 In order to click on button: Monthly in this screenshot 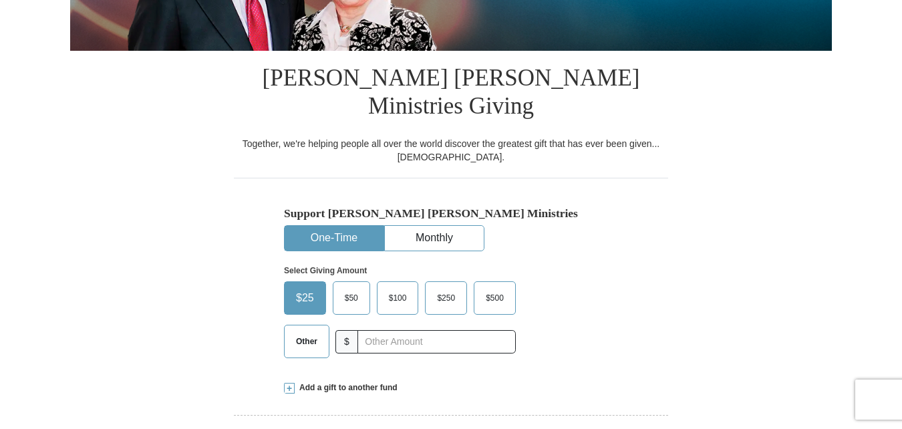, I will do `click(434, 238)`.